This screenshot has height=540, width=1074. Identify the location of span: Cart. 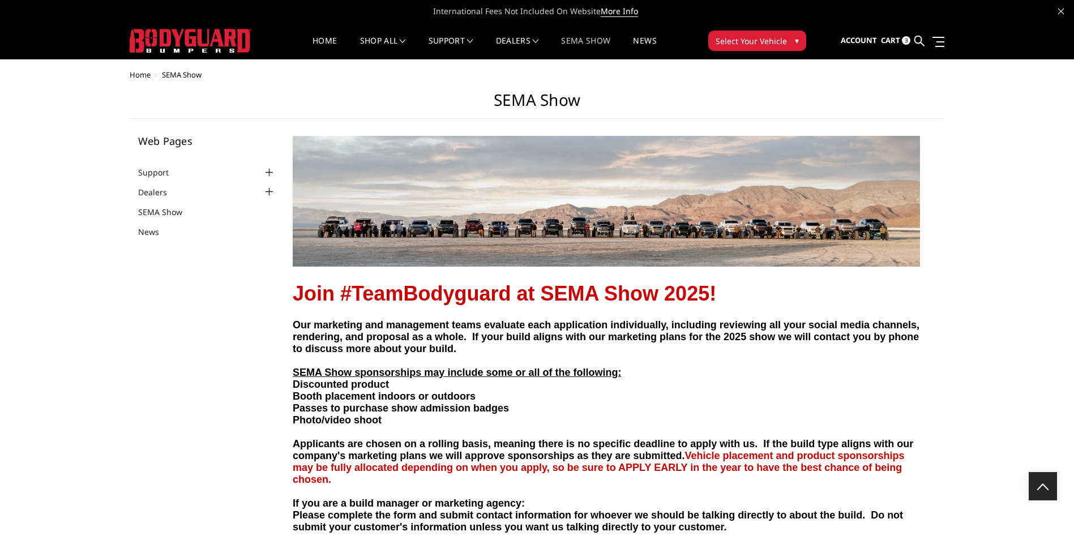
(891, 40).